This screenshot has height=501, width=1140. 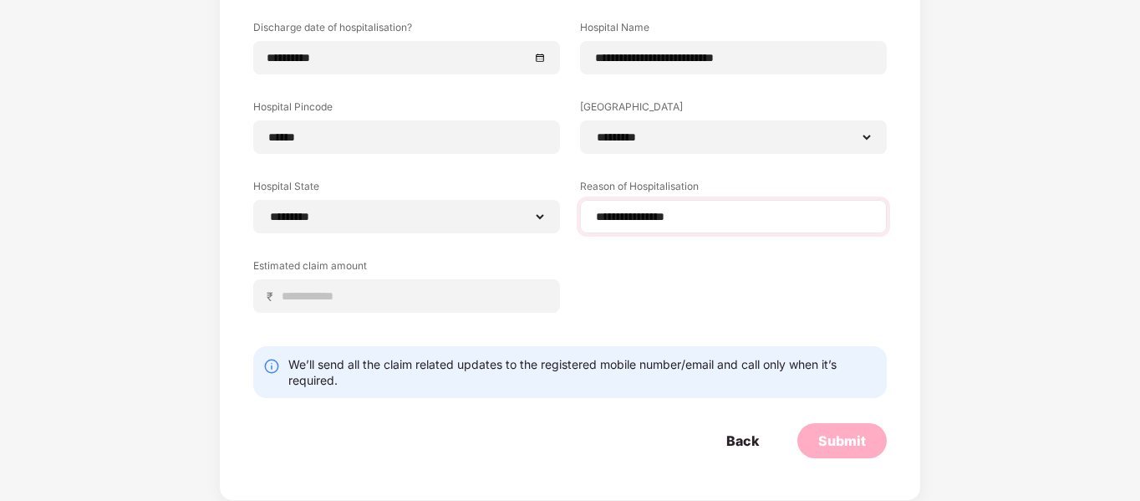 I want to click on label: Estimated claim amount, so click(x=406, y=268).